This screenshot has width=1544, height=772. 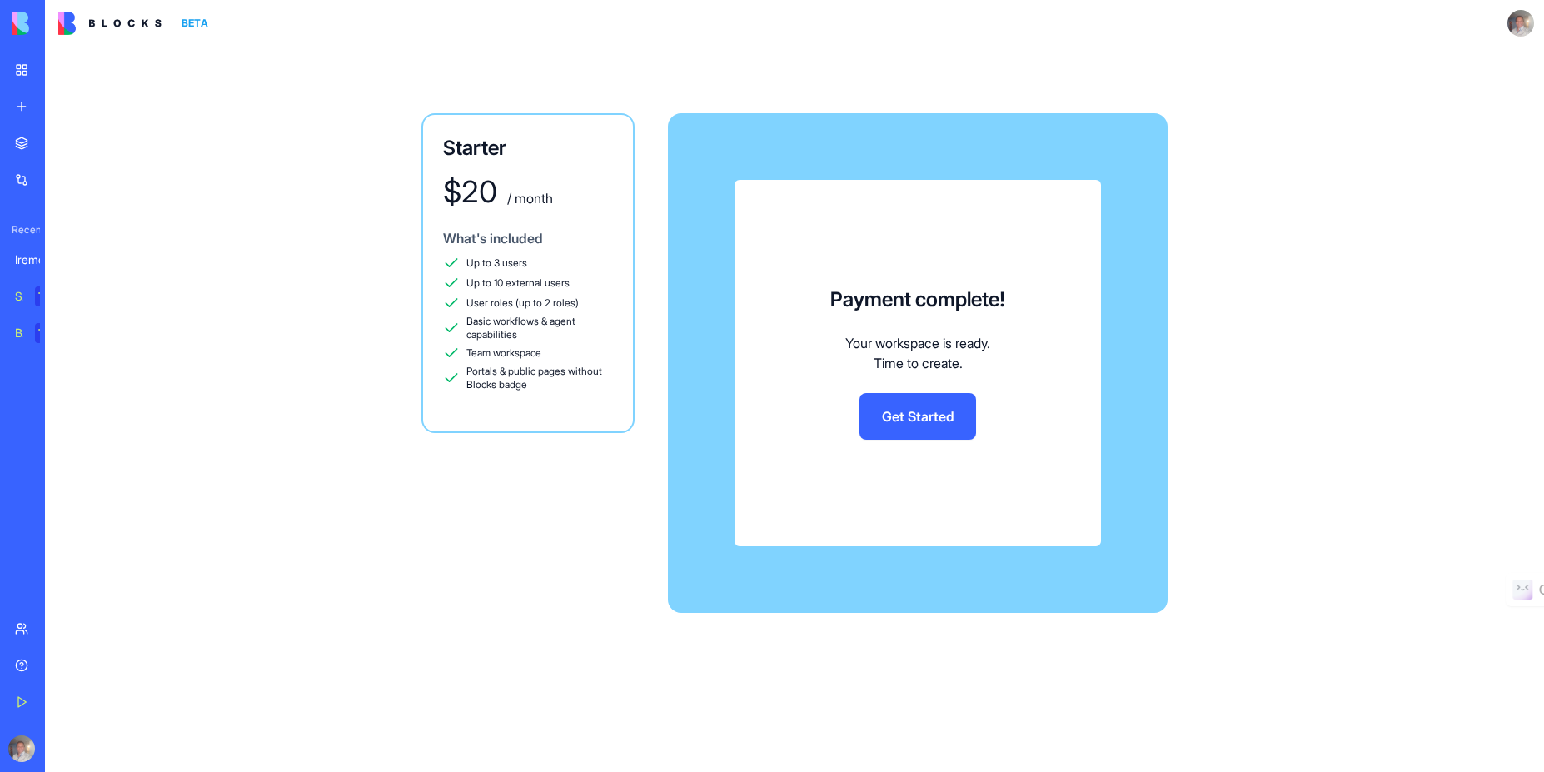 What do you see at coordinates (504, 353) in the screenshot?
I see `span: Team workspace` at bounding box center [504, 353].